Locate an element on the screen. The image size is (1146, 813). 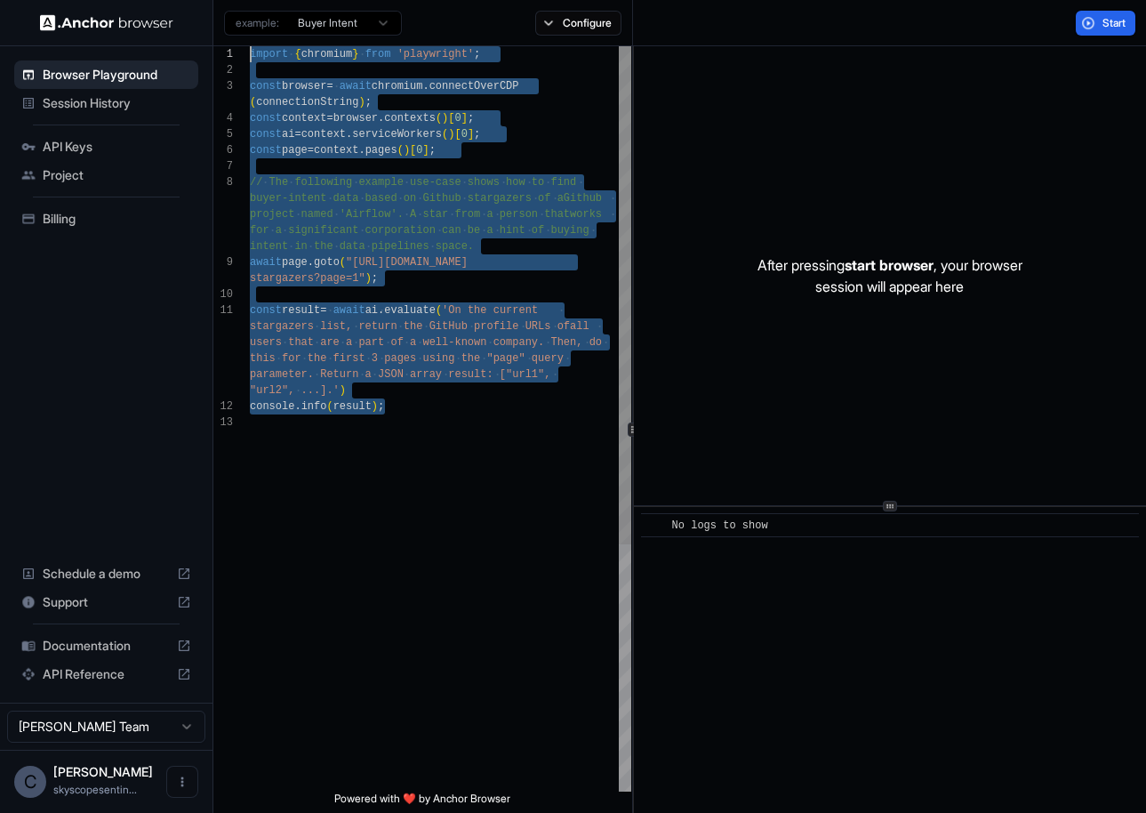
div: Support is located at coordinates (106, 602).